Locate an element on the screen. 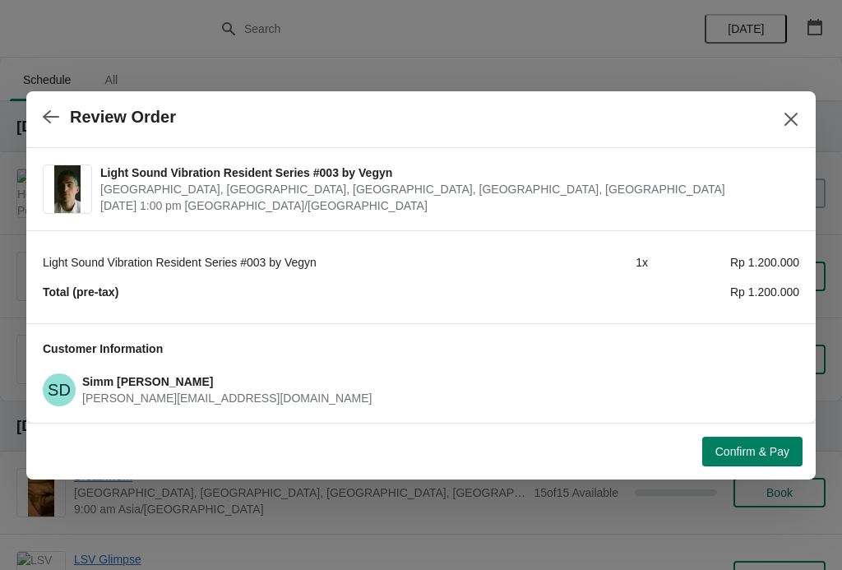 The width and height of the screenshot is (842, 570). div: 1 x is located at coordinates (572, 262).